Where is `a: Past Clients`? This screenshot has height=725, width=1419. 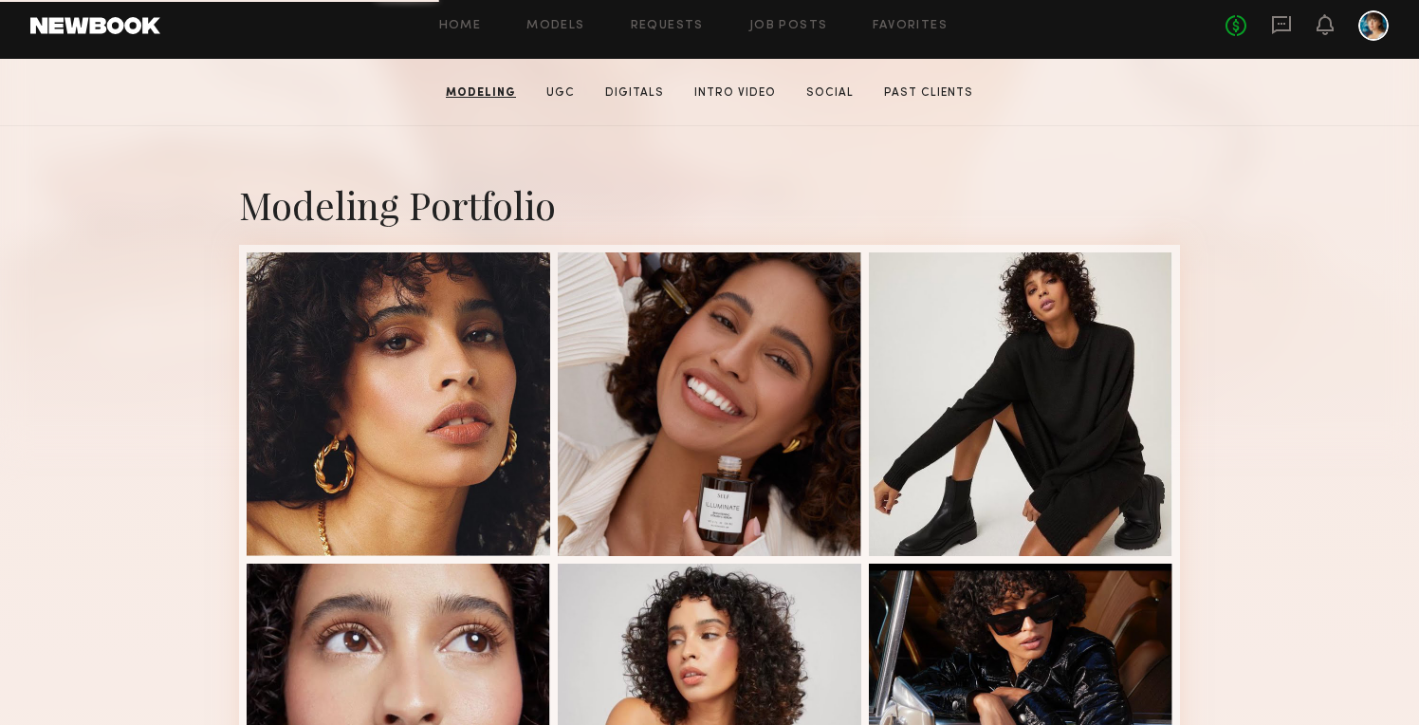
a: Past Clients is located at coordinates (929, 93).